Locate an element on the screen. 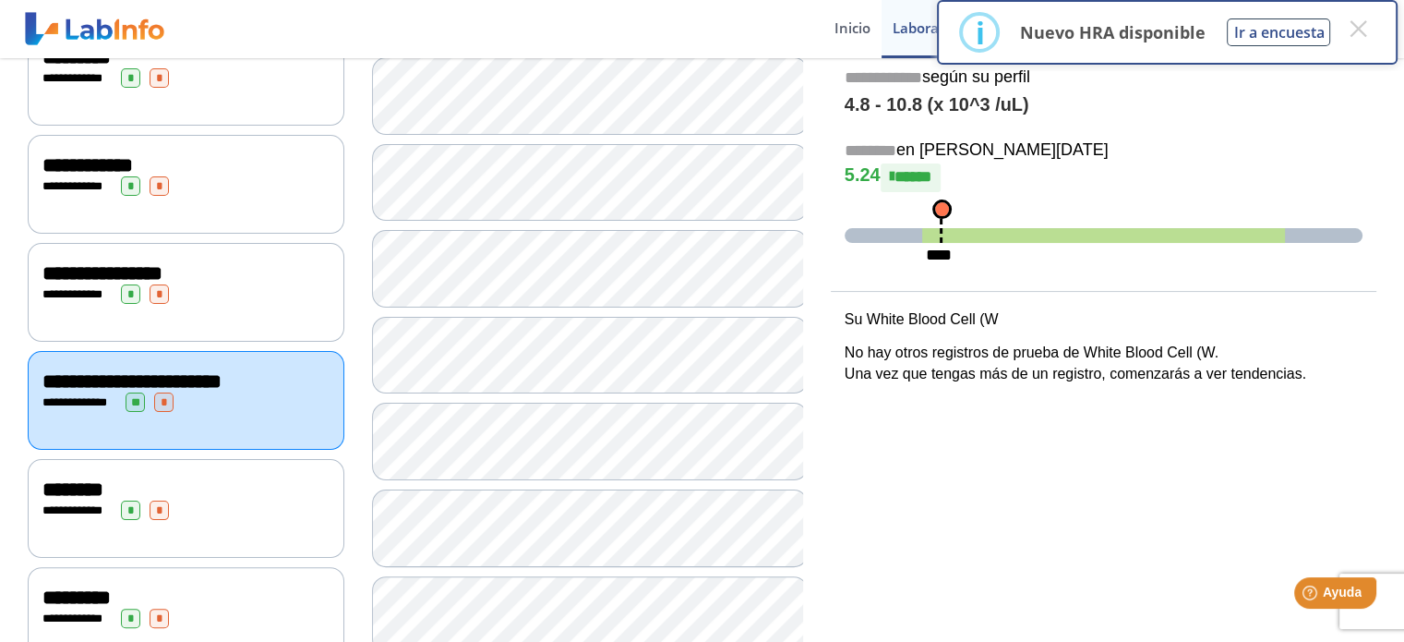 This screenshot has width=1404, height=642. h5: según su perfil is located at coordinates (1103, 78).